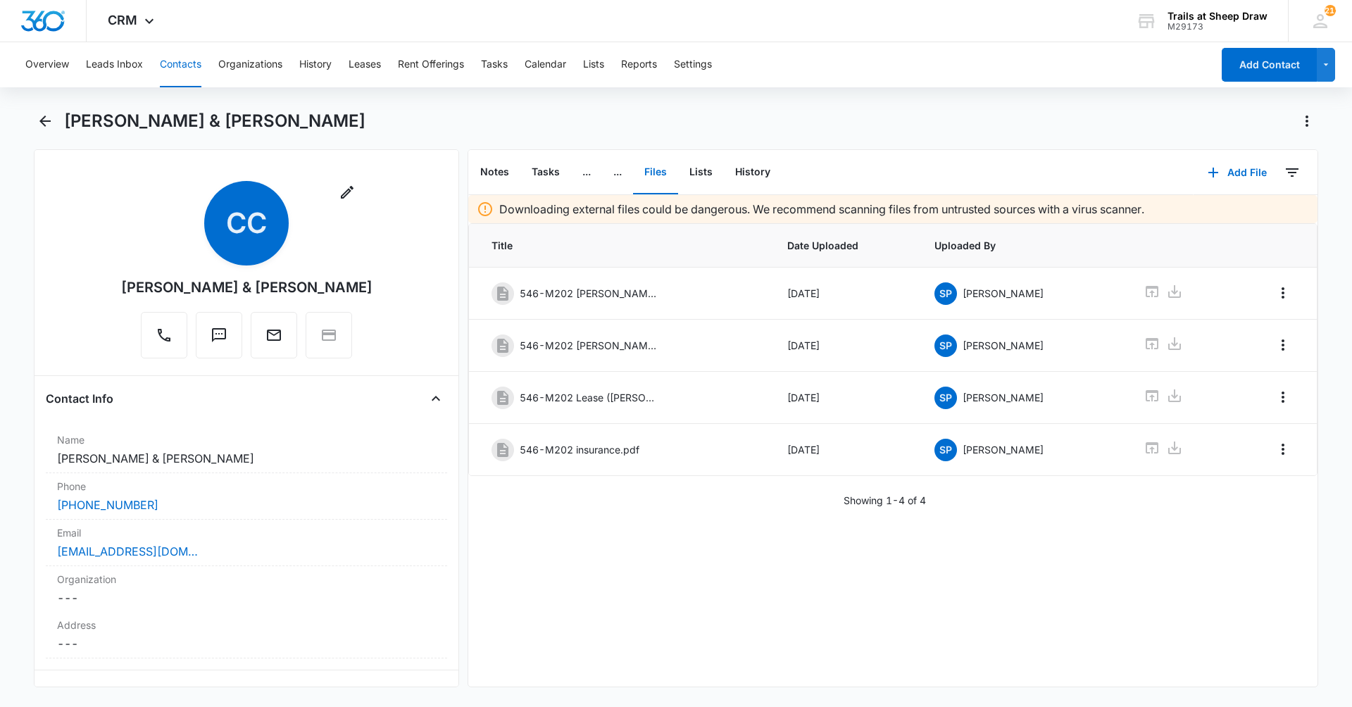 This screenshot has height=707, width=1352. I want to click on button: Leads Inbox, so click(114, 65).